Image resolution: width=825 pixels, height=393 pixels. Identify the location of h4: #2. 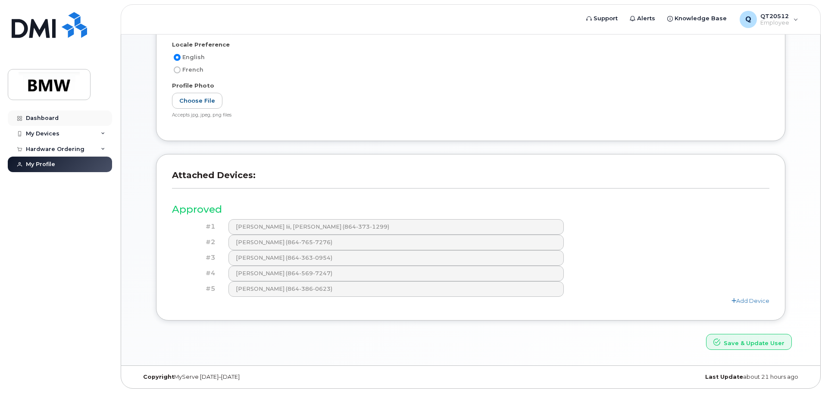
(197, 242).